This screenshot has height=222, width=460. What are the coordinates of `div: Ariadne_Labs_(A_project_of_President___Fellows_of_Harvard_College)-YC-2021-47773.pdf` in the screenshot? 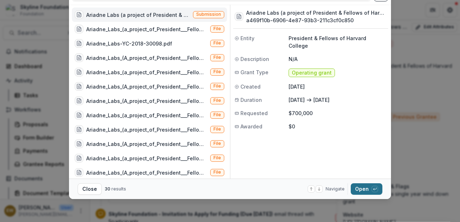 It's located at (147, 144).